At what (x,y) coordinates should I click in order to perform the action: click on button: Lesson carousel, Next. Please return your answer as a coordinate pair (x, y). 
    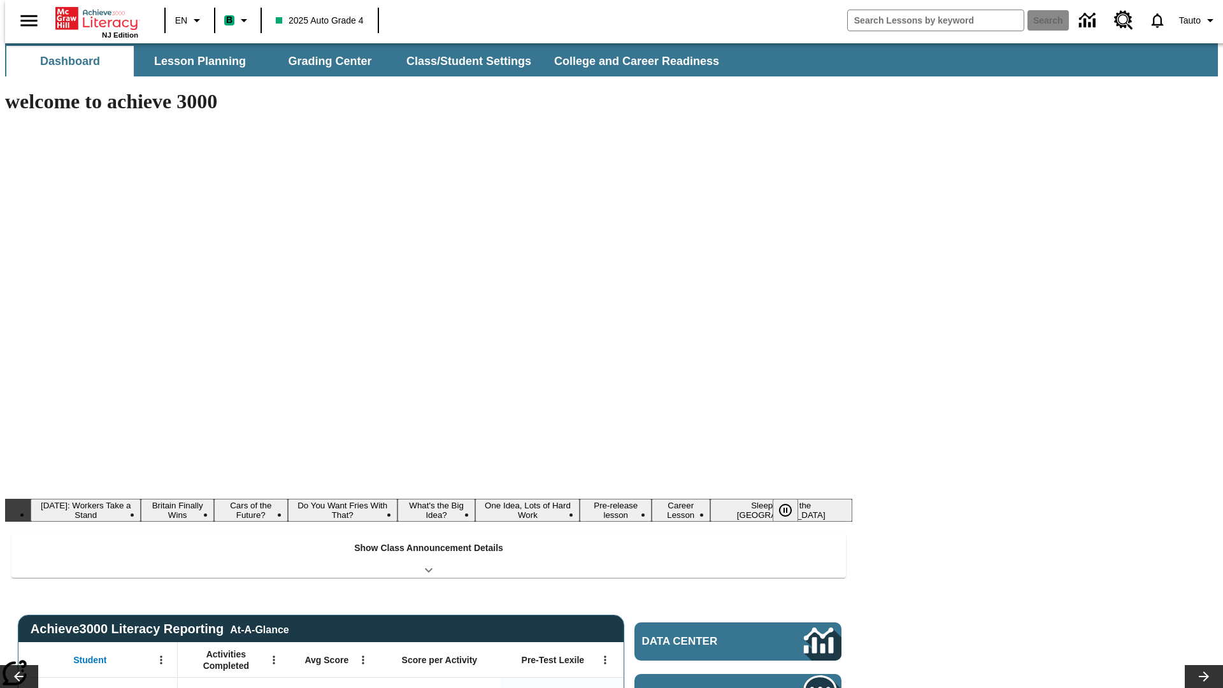
    Looking at the image, I should click on (1204, 676).